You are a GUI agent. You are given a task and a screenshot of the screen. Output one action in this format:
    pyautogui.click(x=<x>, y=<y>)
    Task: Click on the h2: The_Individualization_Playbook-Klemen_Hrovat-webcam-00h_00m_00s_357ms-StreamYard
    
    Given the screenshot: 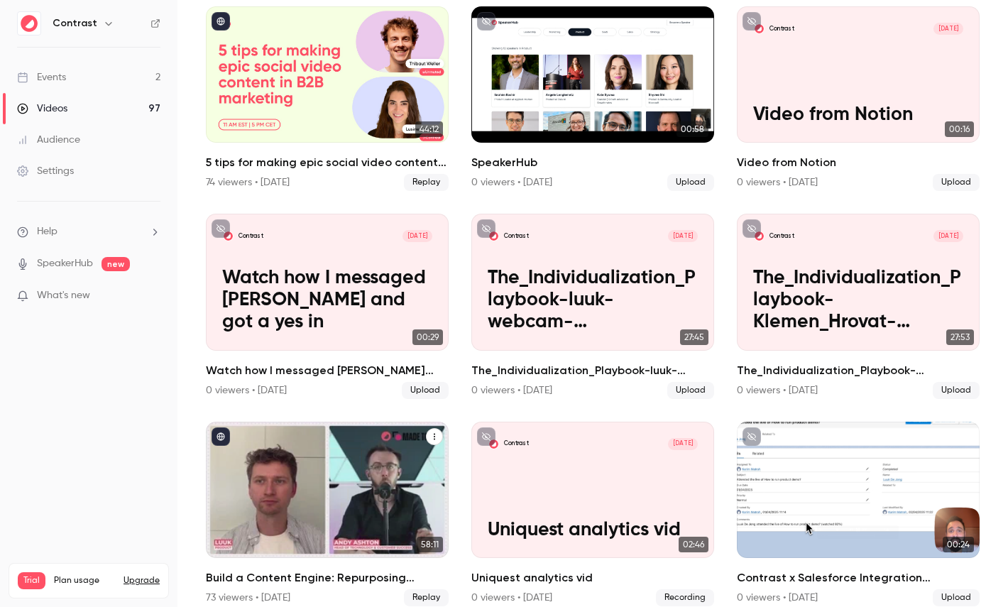 What is the action you would take?
    pyautogui.click(x=858, y=371)
    